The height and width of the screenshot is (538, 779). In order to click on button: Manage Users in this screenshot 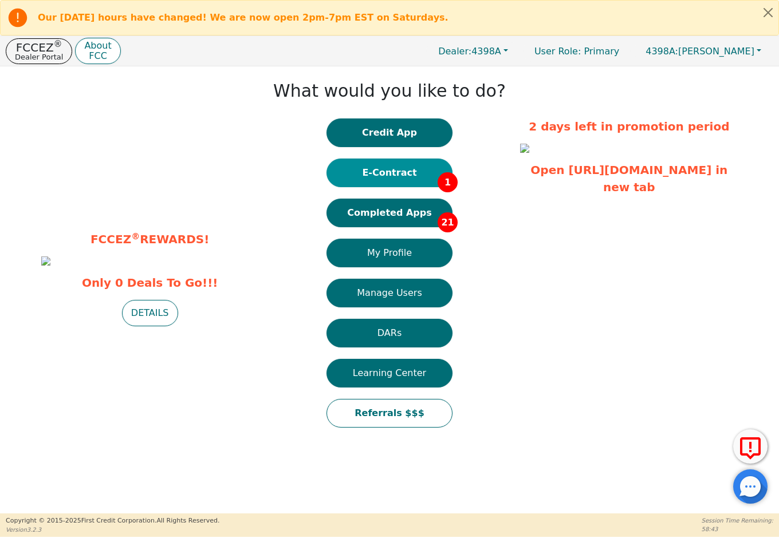, I will do `click(389, 293)`.